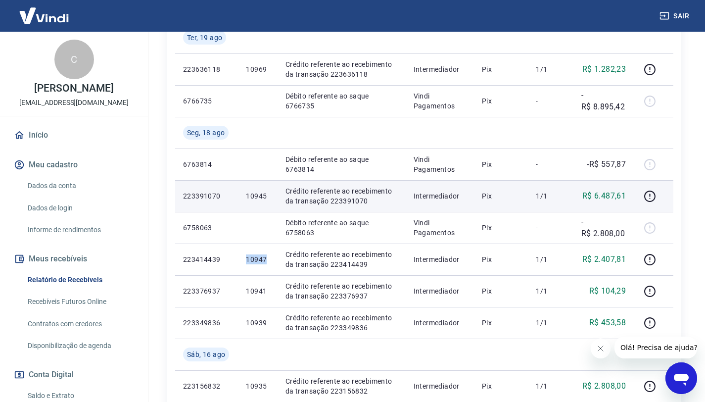 This screenshot has height=402, width=705. Describe the element at coordinates (257, 386) in the screenshot. I see `p: 10935` at that location.